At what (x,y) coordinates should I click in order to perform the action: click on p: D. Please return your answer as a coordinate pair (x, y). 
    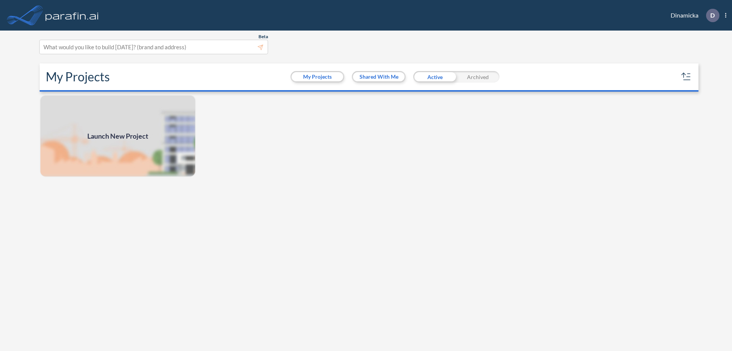
    Looking at the image, I should click on (713, 15).